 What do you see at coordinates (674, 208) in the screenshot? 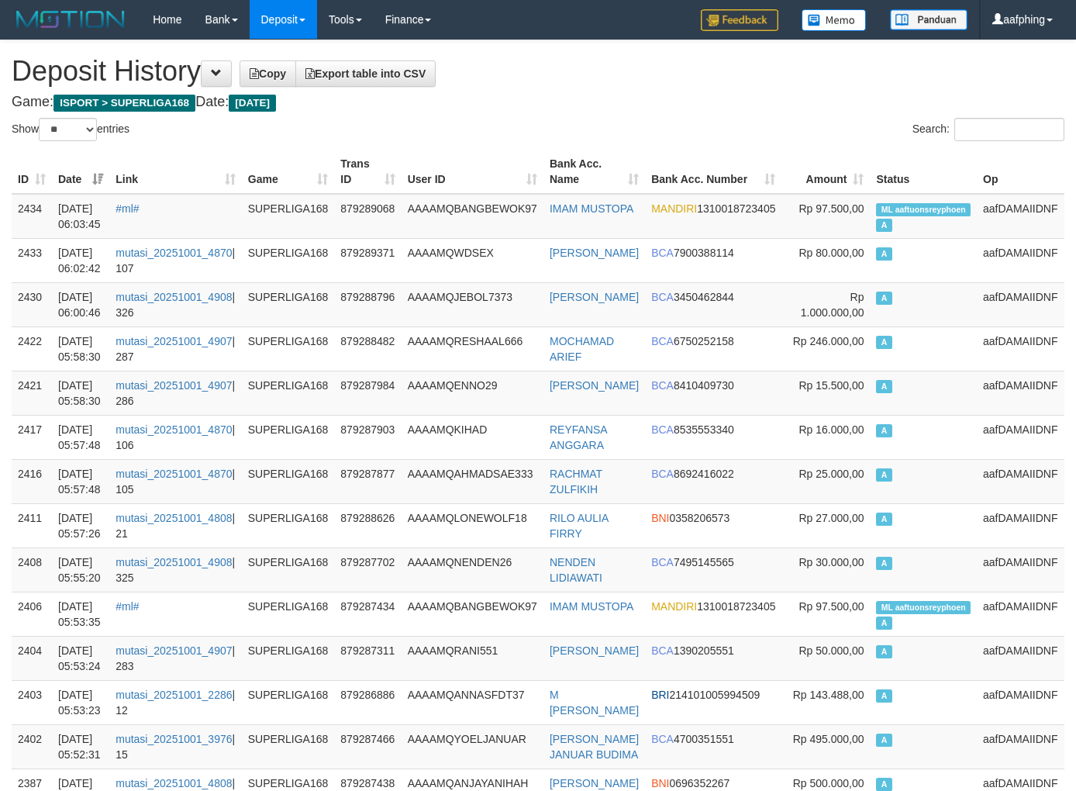
I see `span: MANDIRI` at bounding box center [674, 208].